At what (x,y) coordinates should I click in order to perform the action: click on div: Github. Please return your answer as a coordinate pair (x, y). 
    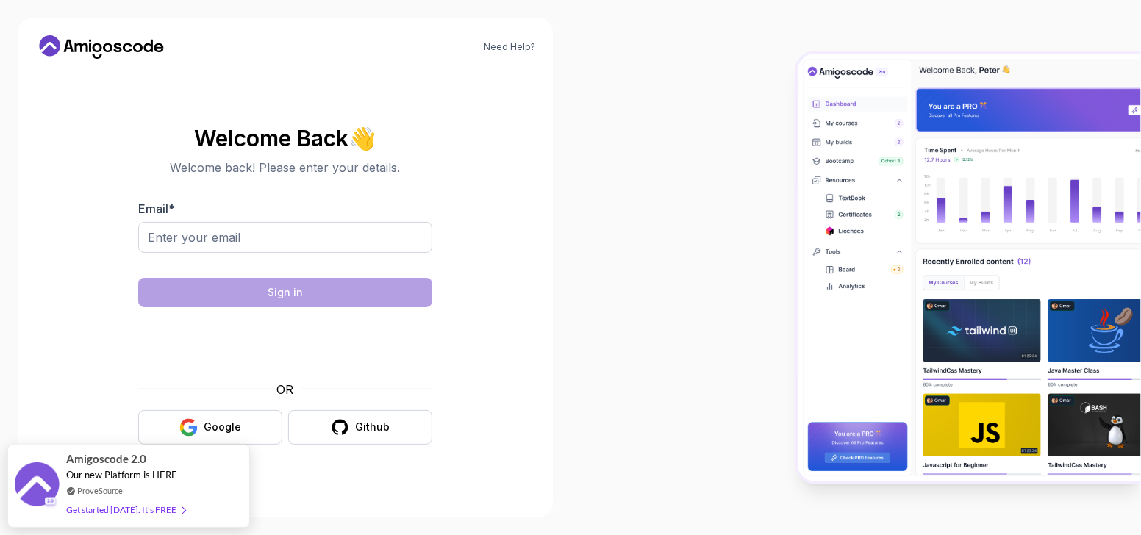
    Looking at the image, I should click on (372, 427).